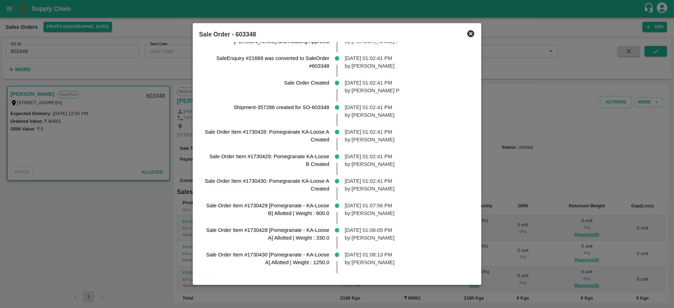 The image size is (674, 308). I want to click on p: Sale Order Item #1730428: Pomegranate KA-Loose A Created, so click(267, 136).